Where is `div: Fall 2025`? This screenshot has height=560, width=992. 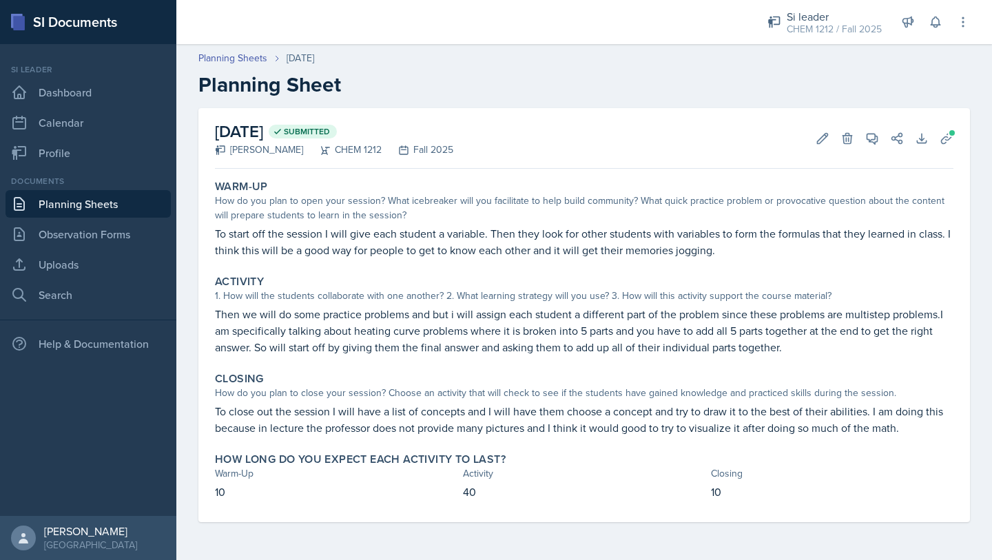
div: Fall 2025 is located at coordinates (417, 149).